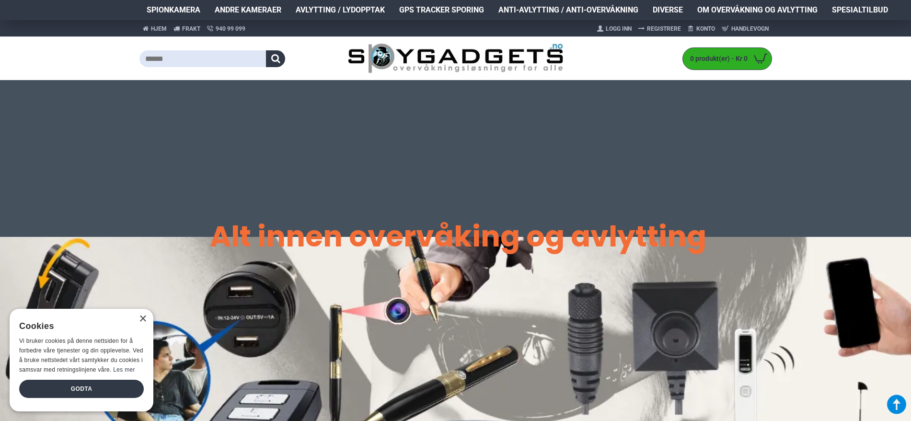  What do you see at coordinates (701, 29) in the screenshot?
I see `a: Konto` at bounding box center [701, 29].